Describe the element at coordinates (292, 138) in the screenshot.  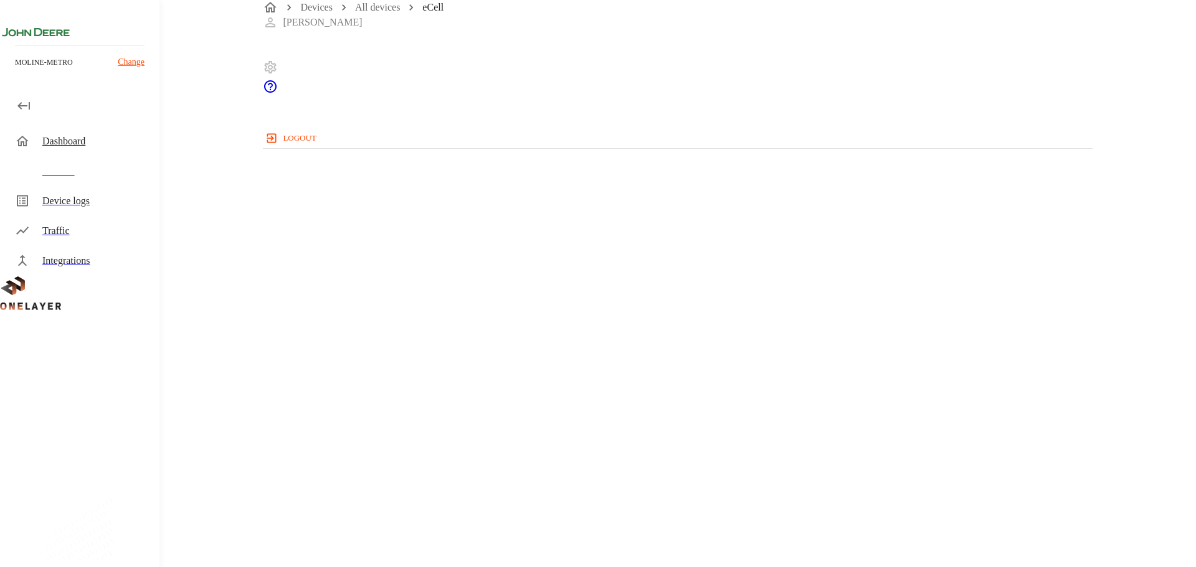
I see `button: logout` at that location.